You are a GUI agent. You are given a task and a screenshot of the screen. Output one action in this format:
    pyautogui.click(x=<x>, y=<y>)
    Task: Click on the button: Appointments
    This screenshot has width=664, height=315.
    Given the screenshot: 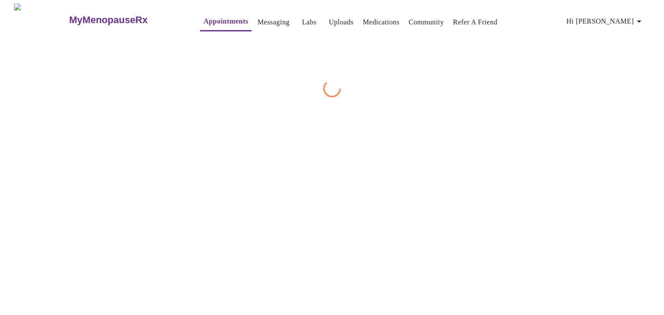 What is the action you would take?
    pyautogui.click(x=226, y=22)
    